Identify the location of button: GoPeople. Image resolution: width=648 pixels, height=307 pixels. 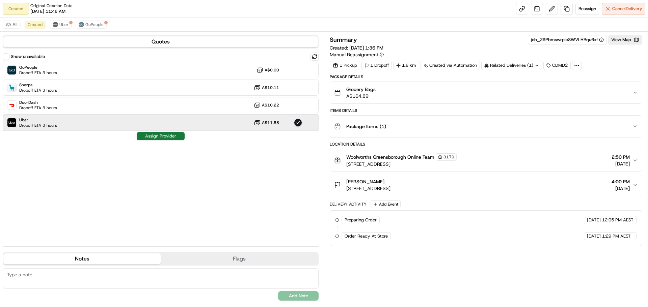
(91, 25).